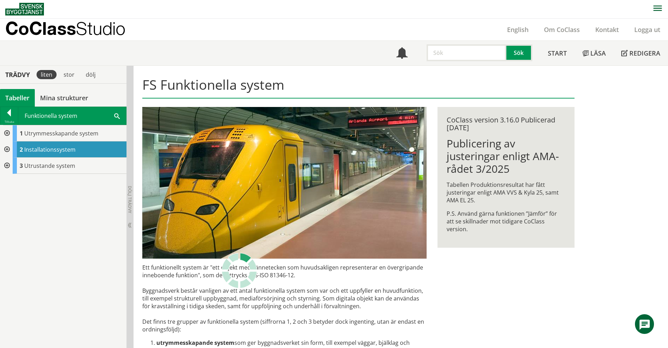 The width and height of the screenshot is (668, 348). I want to click on a: CoClassStudio, so click(73, 30).